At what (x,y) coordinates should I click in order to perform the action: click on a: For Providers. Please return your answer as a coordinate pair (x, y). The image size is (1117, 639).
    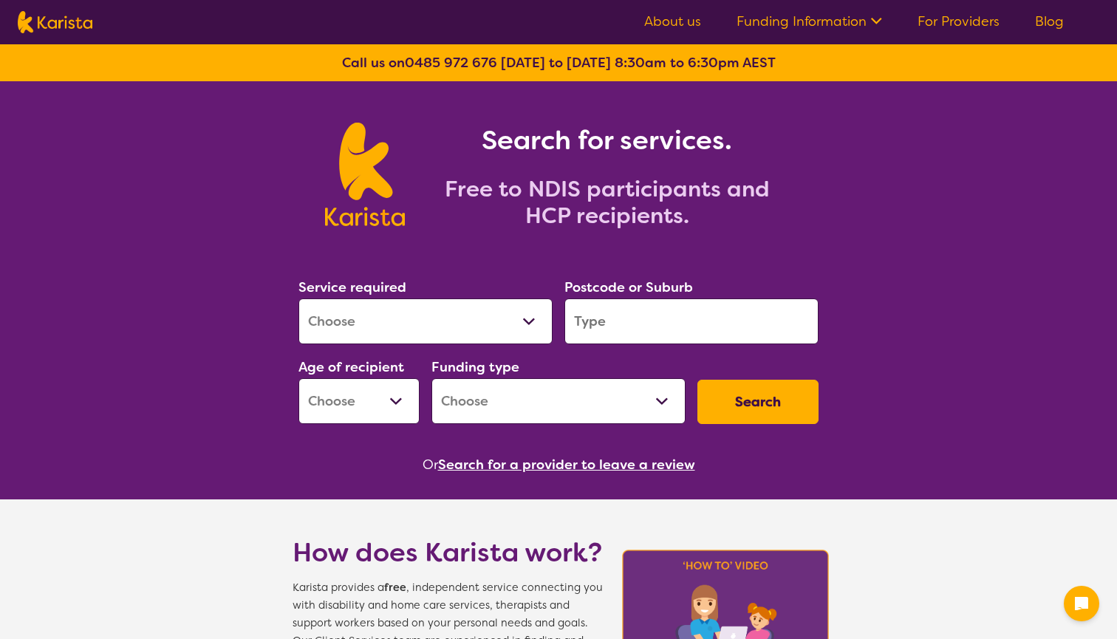
    Looking at the image, I should click on (958, 21).